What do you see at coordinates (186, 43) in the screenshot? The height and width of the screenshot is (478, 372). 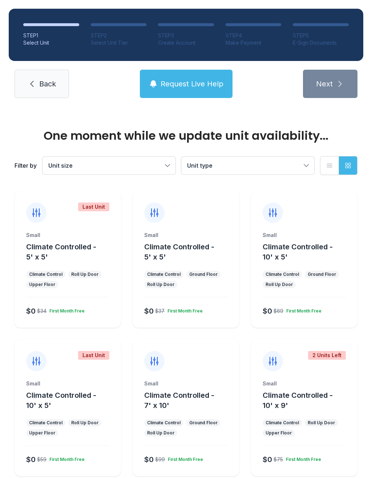 I see `div: Create Account` at bounding box center [186, 43].